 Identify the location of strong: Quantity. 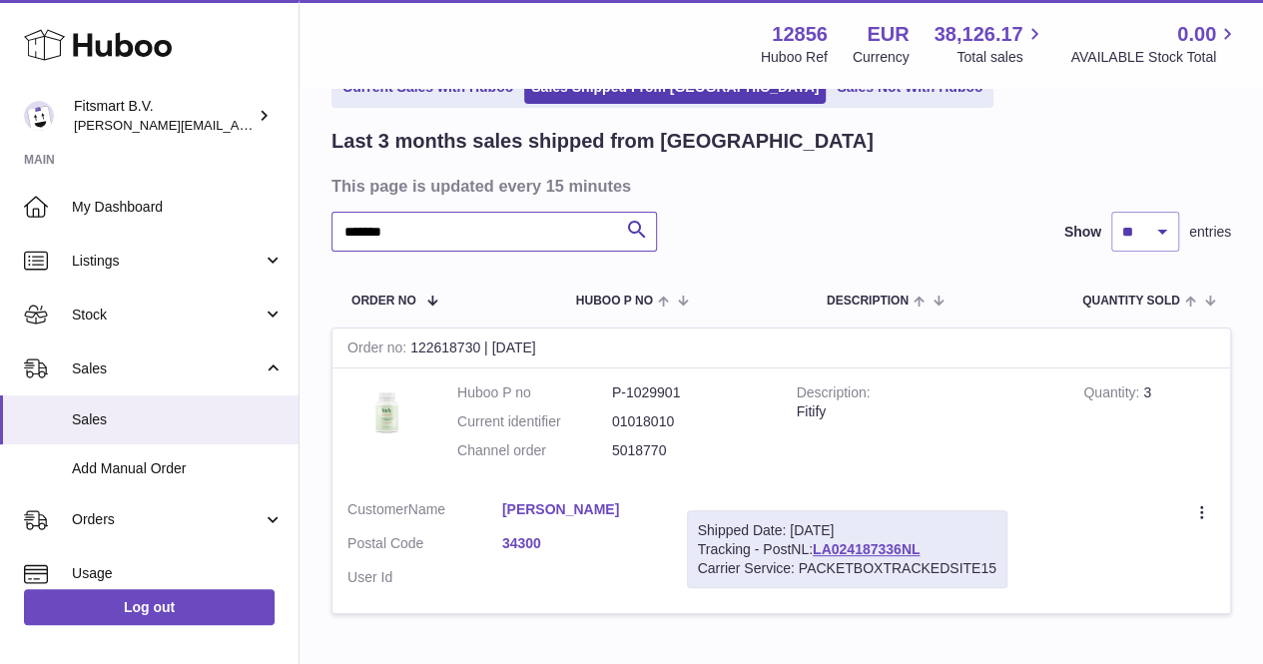
(1113, 394).